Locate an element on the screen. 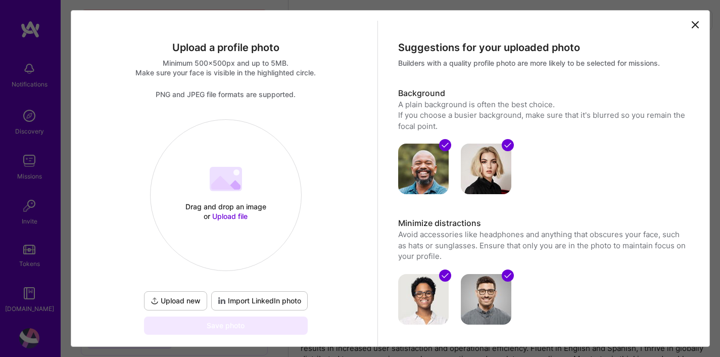  p: Avoid accessories like headphones and anything that obscures your face, such as hats or sunglasse... is located at coordinates (542, 245).